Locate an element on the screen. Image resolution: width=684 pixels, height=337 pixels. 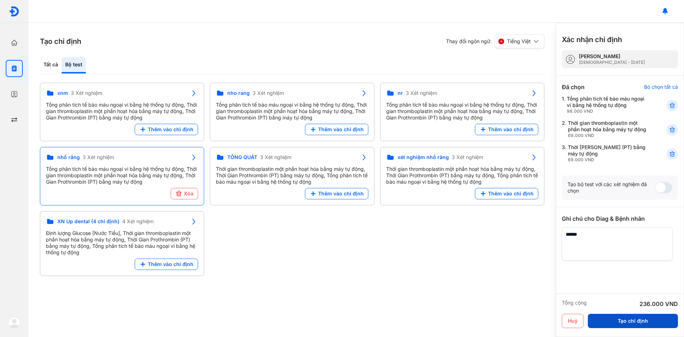
span: 4 Xét nghiệm is located at coordinates (138, 221).